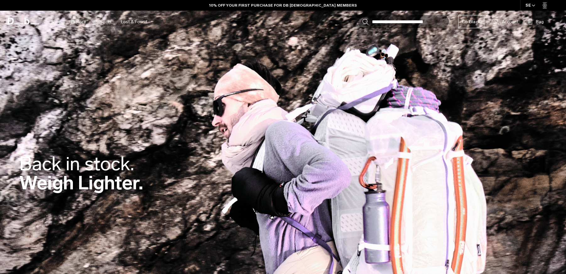  What do you see at coordinates (535, 22) in the screenshot?
I see `button: Bag` at bounding box center [535, 22].